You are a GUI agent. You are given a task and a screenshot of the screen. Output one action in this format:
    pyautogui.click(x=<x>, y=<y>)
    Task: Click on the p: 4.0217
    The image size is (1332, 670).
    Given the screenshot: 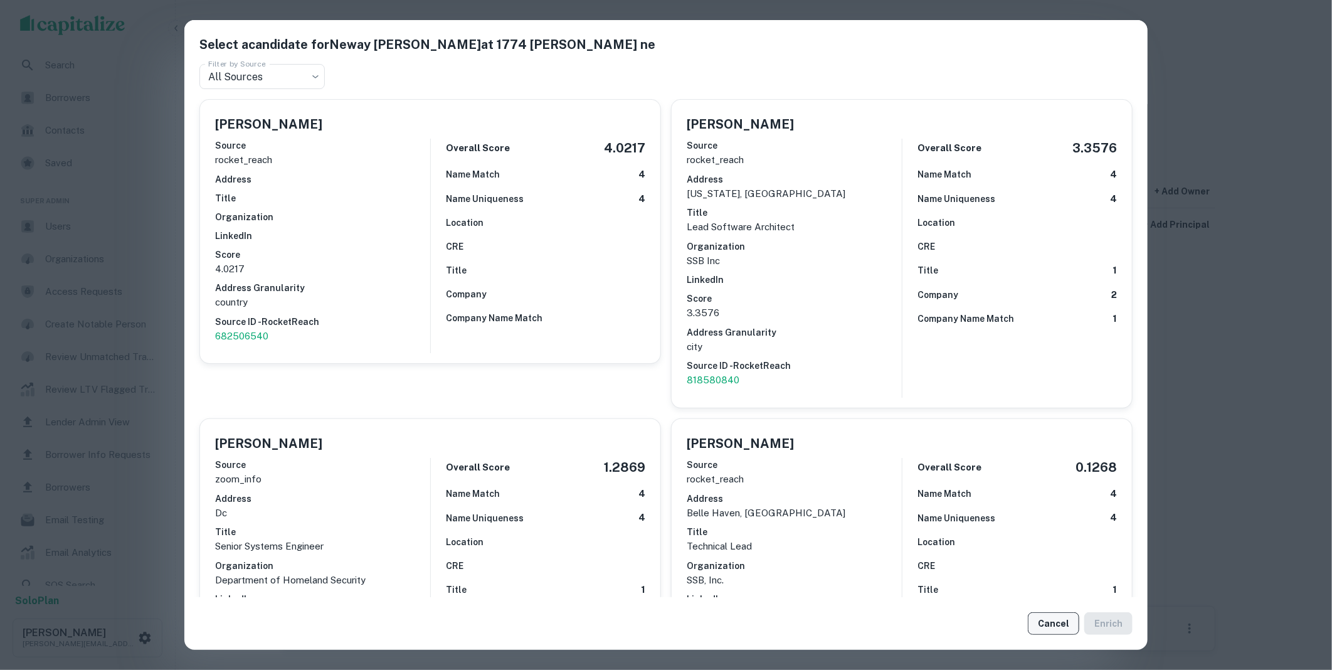 What is the action you would take?
    pyautogui.click(x=322, y=269)
    